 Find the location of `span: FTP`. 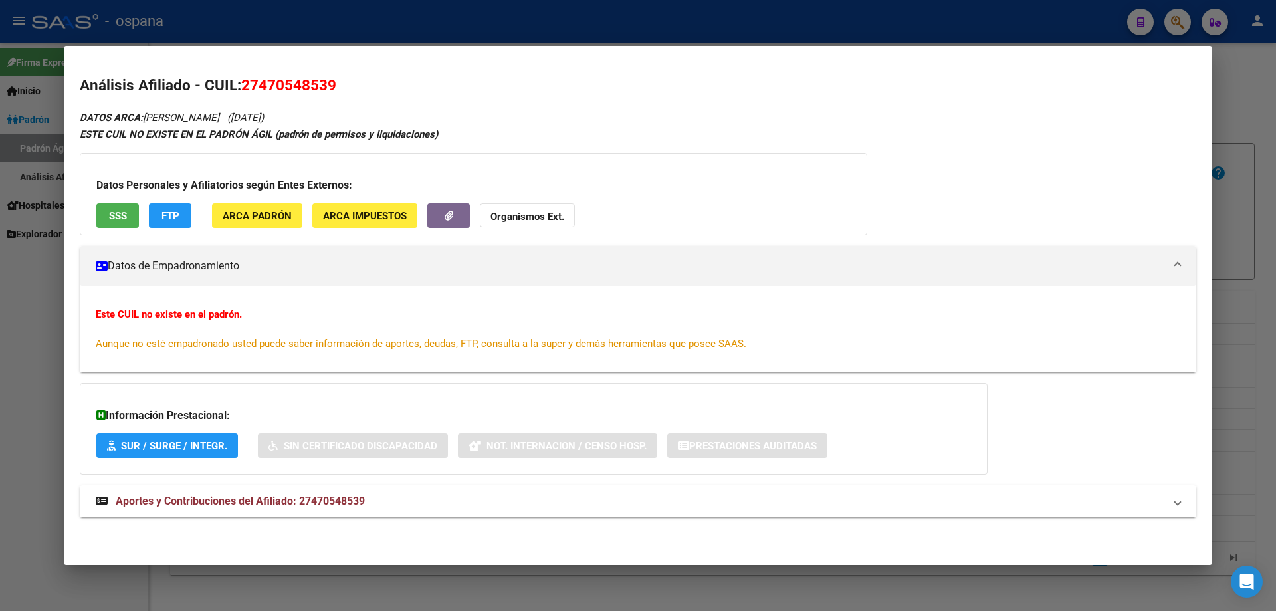

span: FTP is located at coordinates (170, 216).